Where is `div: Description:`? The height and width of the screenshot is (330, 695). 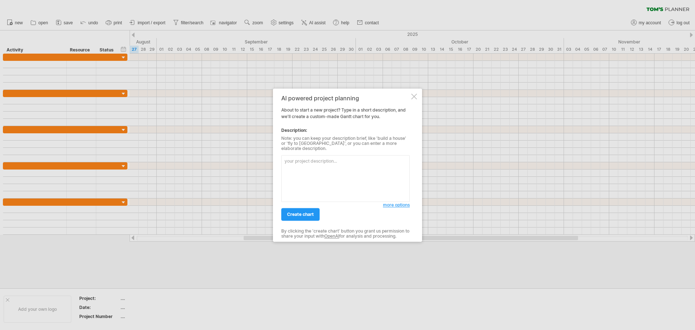
div: Description: is located at coordinates (345, 130).